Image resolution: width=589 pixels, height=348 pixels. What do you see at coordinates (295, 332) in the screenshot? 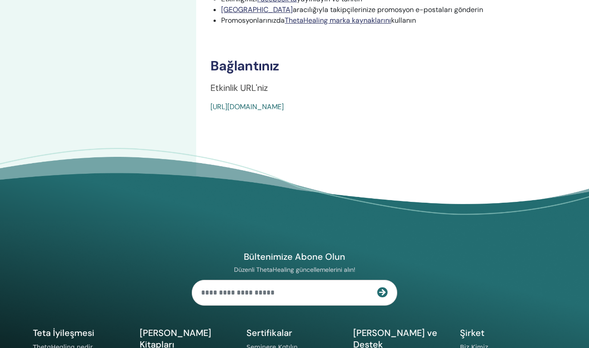
I see `h5: Sertifikalar` at bounding box center [295, 332].